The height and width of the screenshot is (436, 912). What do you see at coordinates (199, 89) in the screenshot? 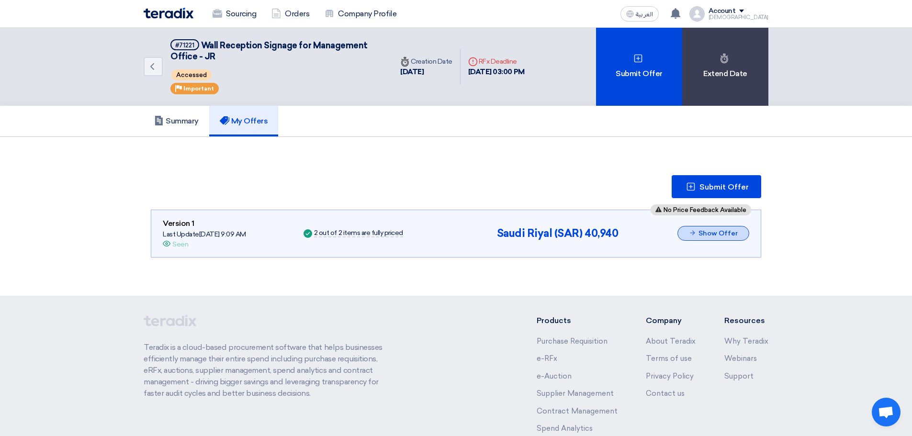
I see `span: Important` at bounding box center [199, 89].